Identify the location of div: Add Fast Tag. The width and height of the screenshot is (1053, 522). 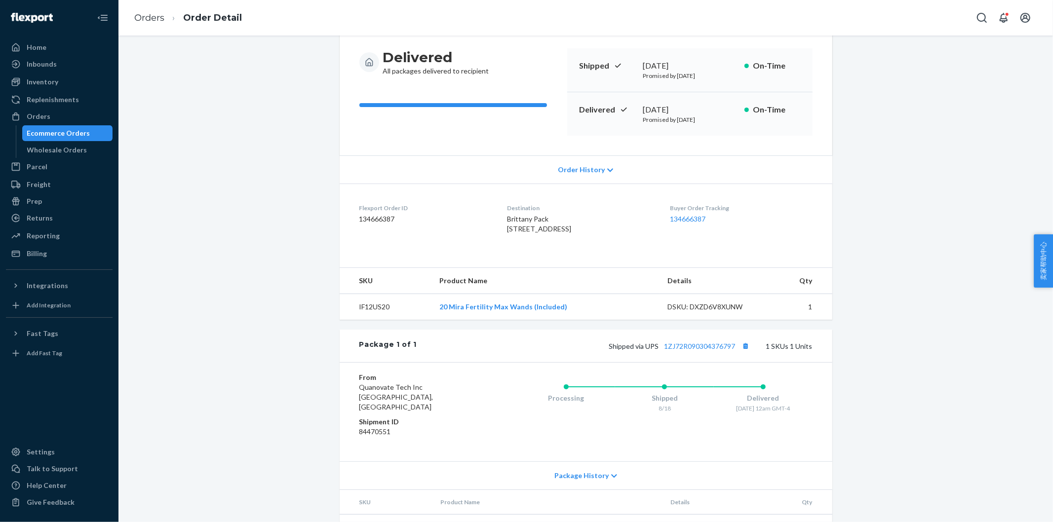
(44, 353).